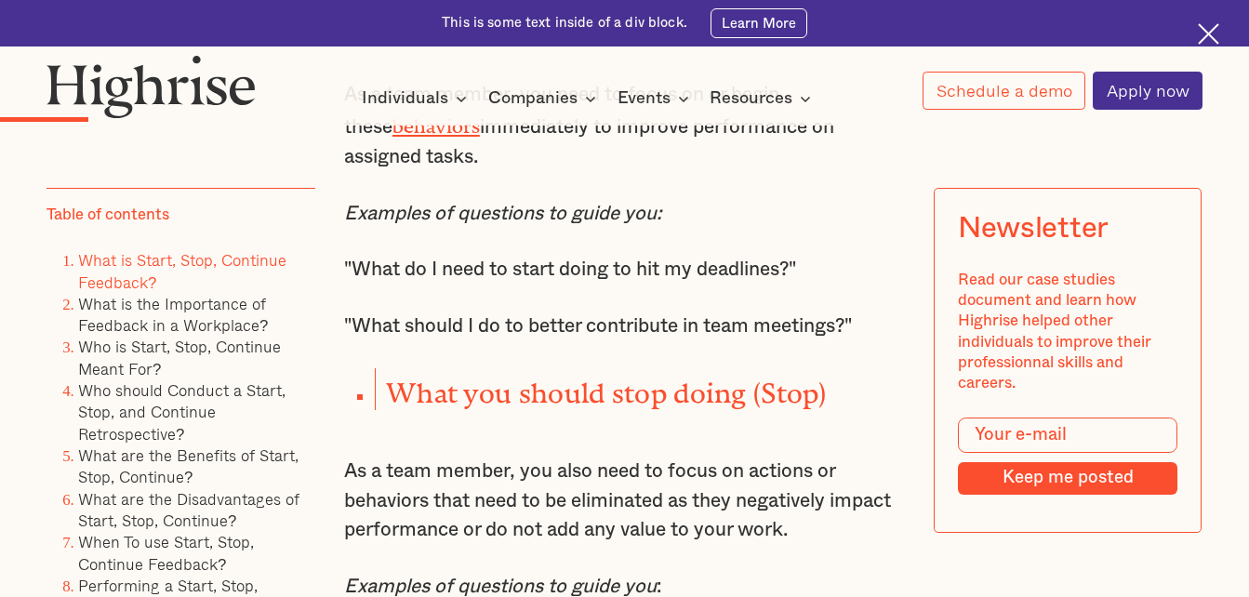 Image resolution: width=1249 pixels, height=597 pixels. Describe the element at coordinates (1067, 331) in the screenshot. I see `div: Read our case studies document and learn how Highrise helped other individuals to improve their p...` at that location.